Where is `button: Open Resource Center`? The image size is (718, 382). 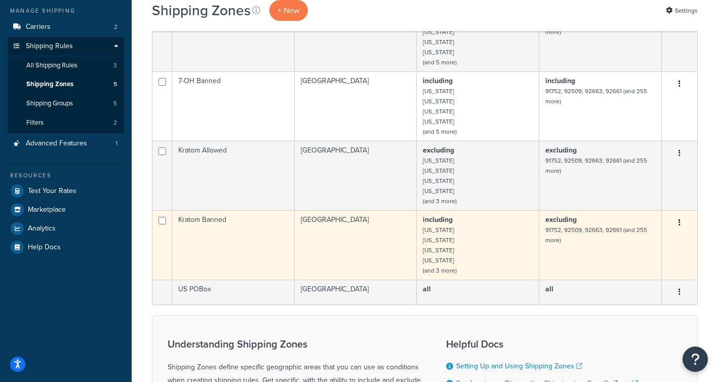 button: Open Resource Center is located at coordinates (695, 359).